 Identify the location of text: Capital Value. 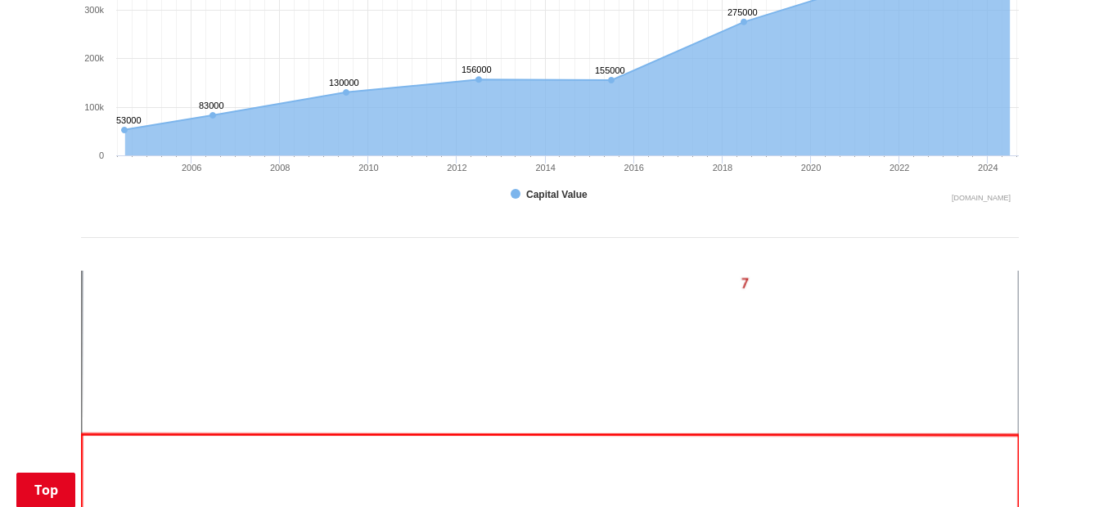
(556, 195).